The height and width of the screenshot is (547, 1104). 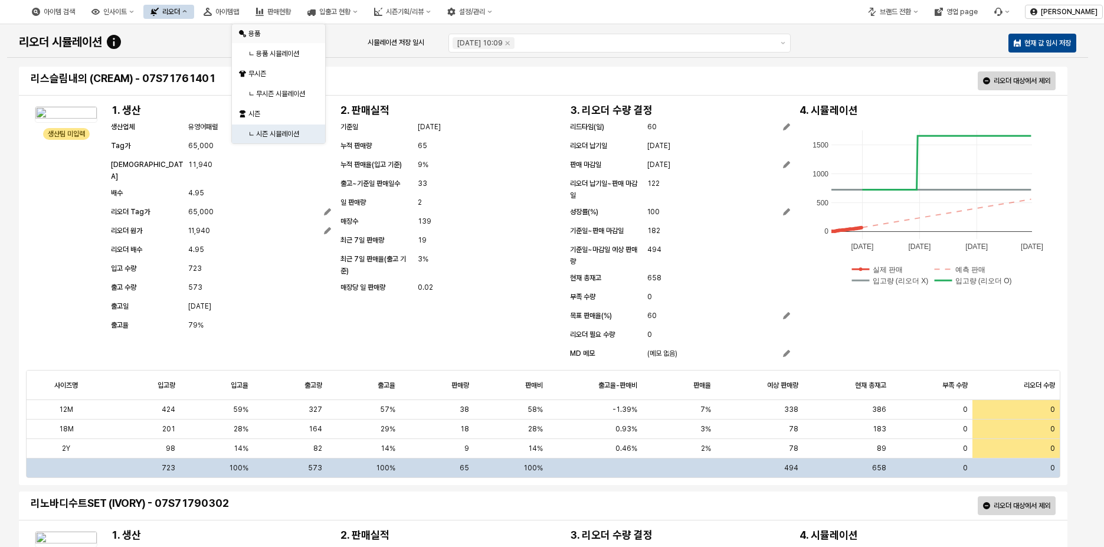 I want to click on p: 현재 값 임시 저장, so click(x=1047, y=43).